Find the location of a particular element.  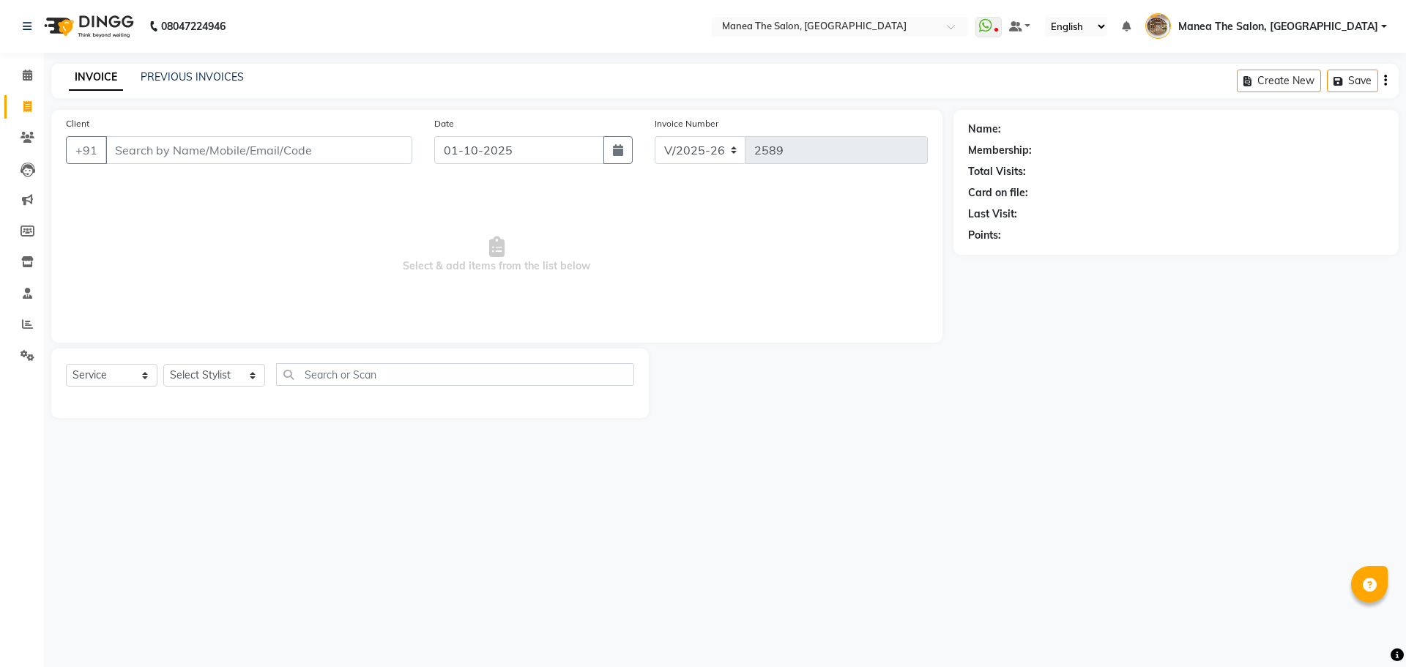

button: Create New is located at coordinates (1279, 81).